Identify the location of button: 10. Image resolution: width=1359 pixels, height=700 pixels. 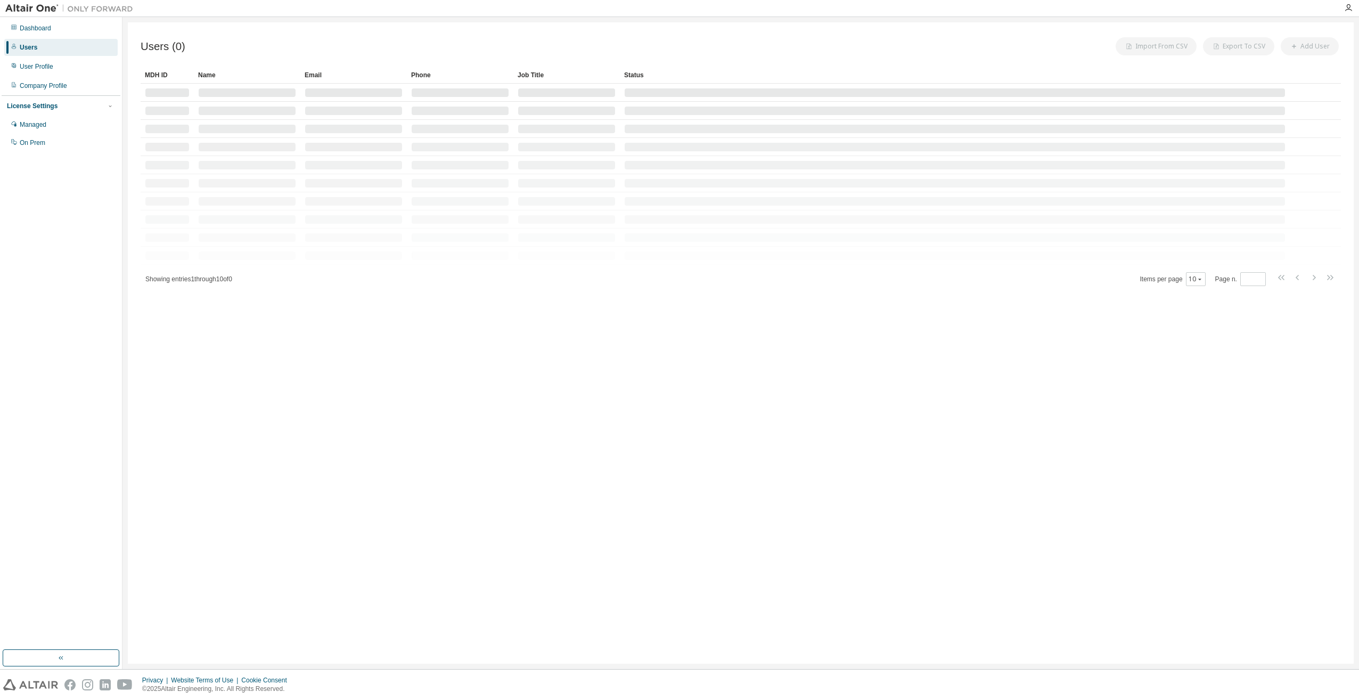
(1196, 279).